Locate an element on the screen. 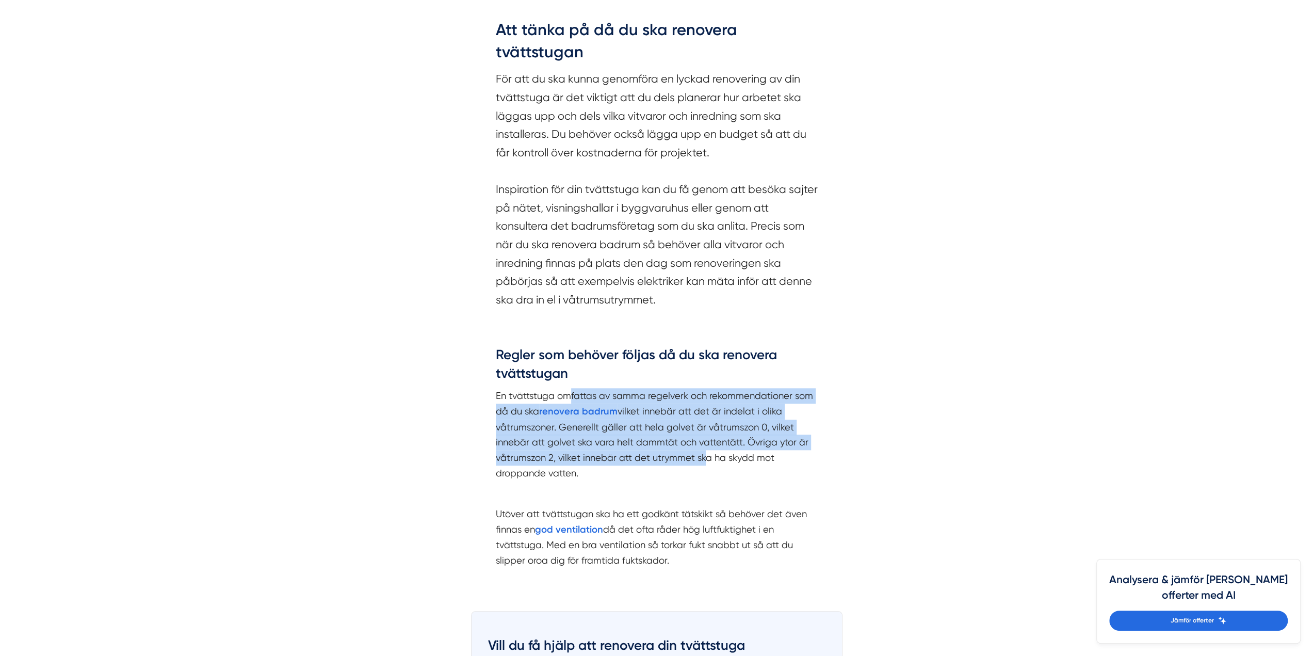 The width and height of the screenshot is (1313, 656). strong: god ventilation is located at coordinates (569, 529).